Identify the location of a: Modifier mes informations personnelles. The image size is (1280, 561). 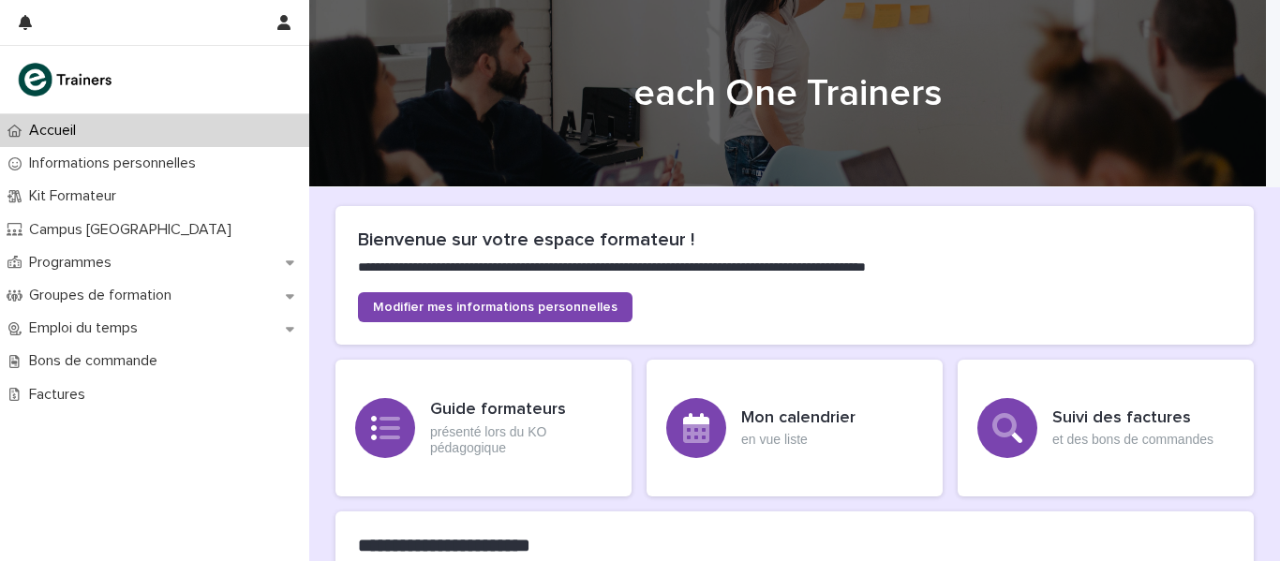
(495, 307).